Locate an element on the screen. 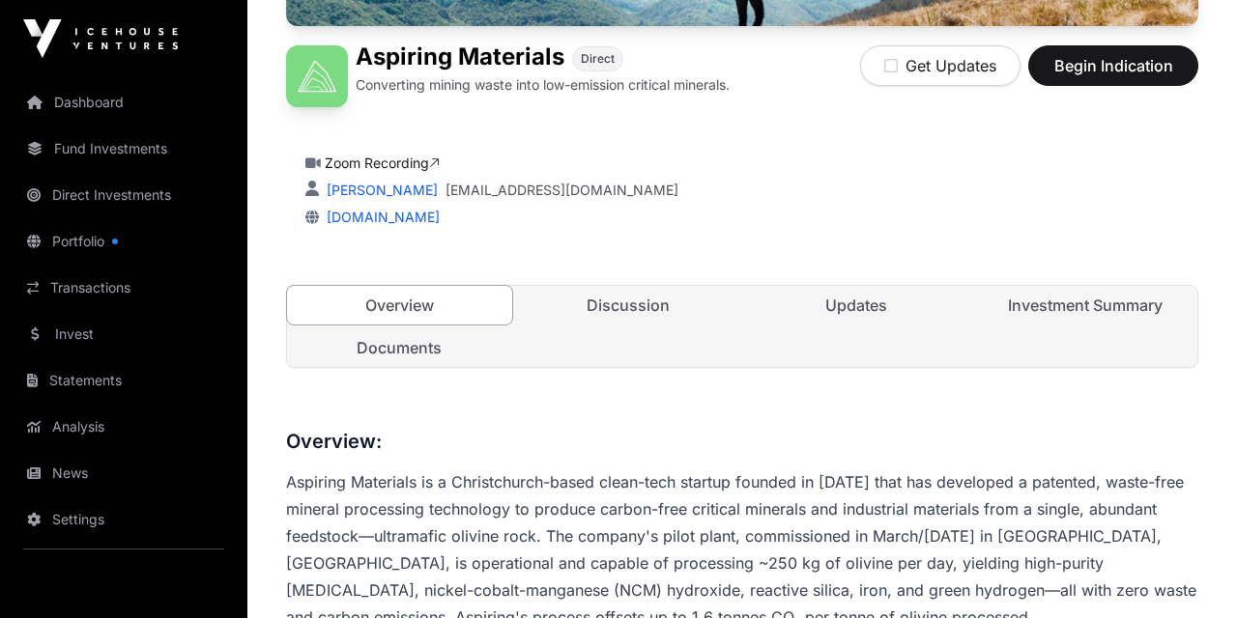 The width and height of the screenshot is (1237, 618). a: Statements is located at coordinates (124, 381).